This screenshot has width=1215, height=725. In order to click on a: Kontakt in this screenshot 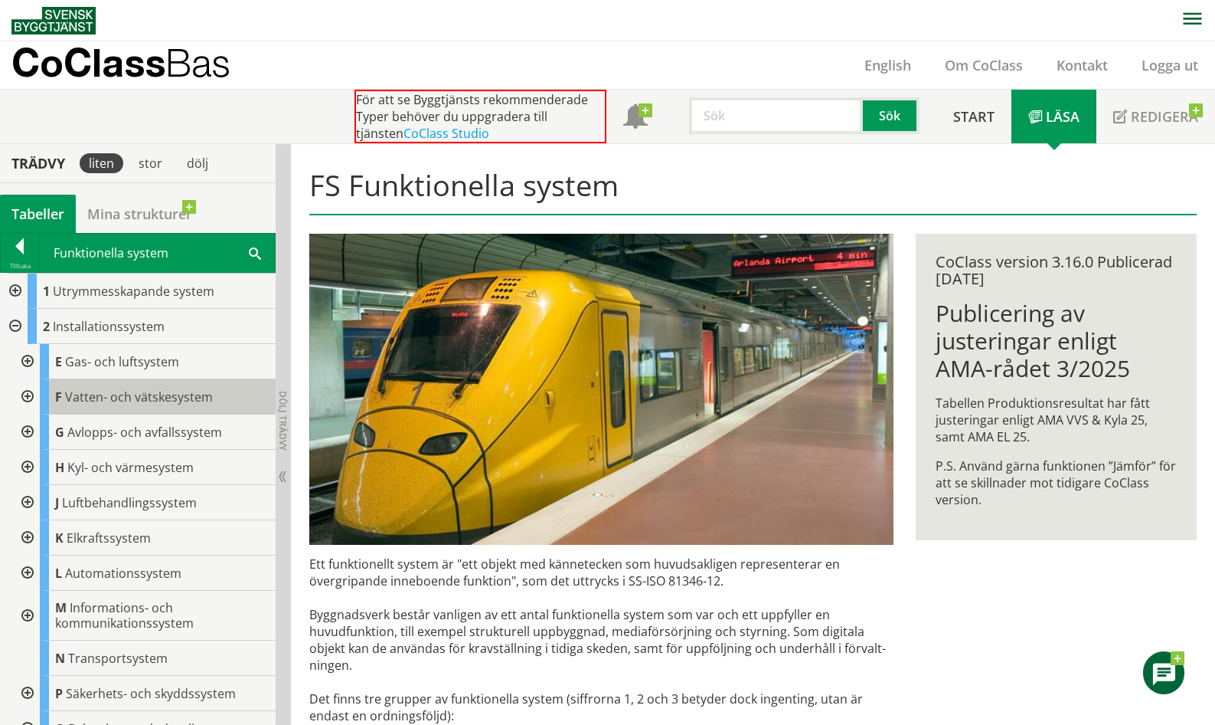, I will do `click(1082, 65)`.